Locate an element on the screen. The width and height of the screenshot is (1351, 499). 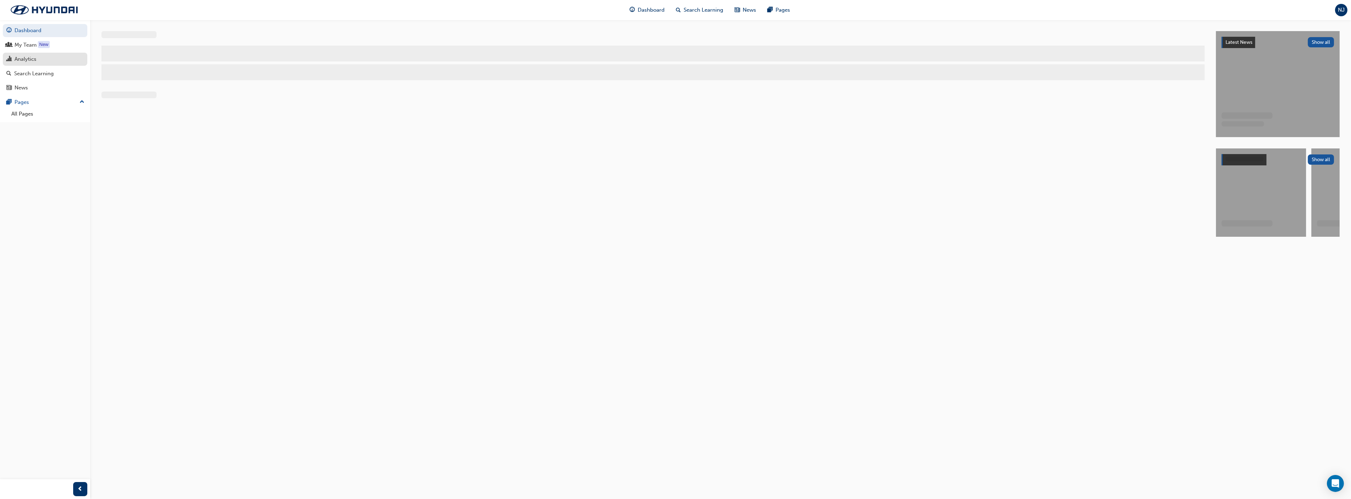
a: search-iconSearch Learning is located at coordinates (700, 10).